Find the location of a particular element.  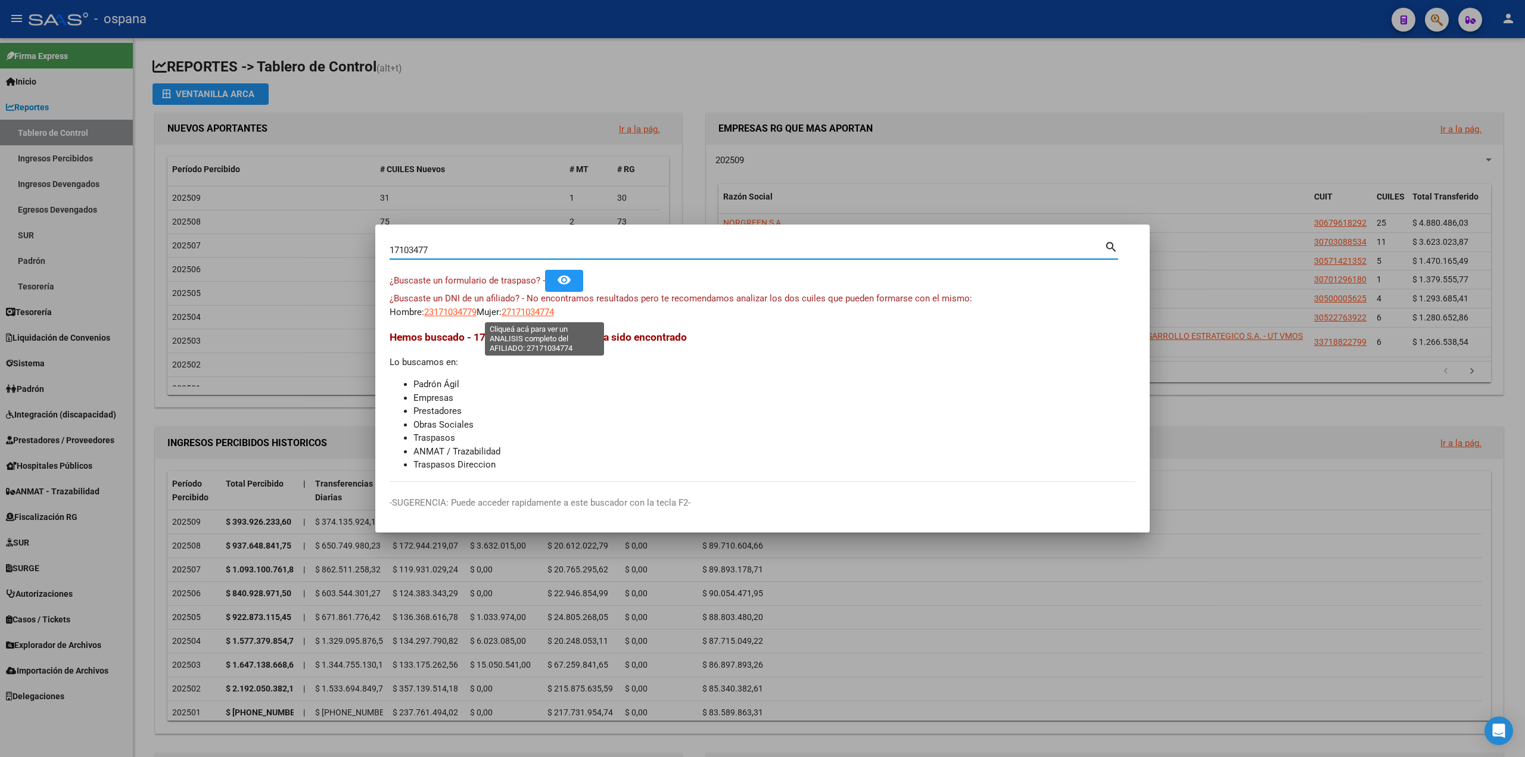

li: Padrón Ágil is located at coordinates (774, 384).